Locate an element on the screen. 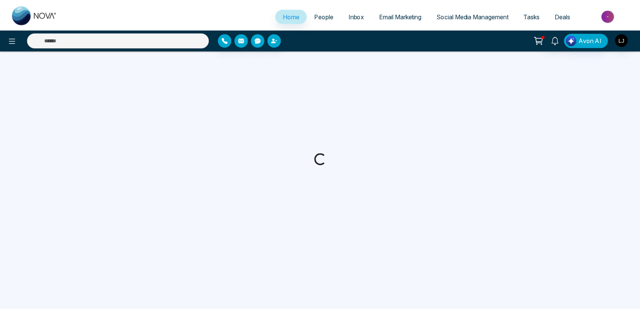 Image resolution: width=640 pixels, height=310 pixels. a: Inbox is located at coordinates (359, 16).